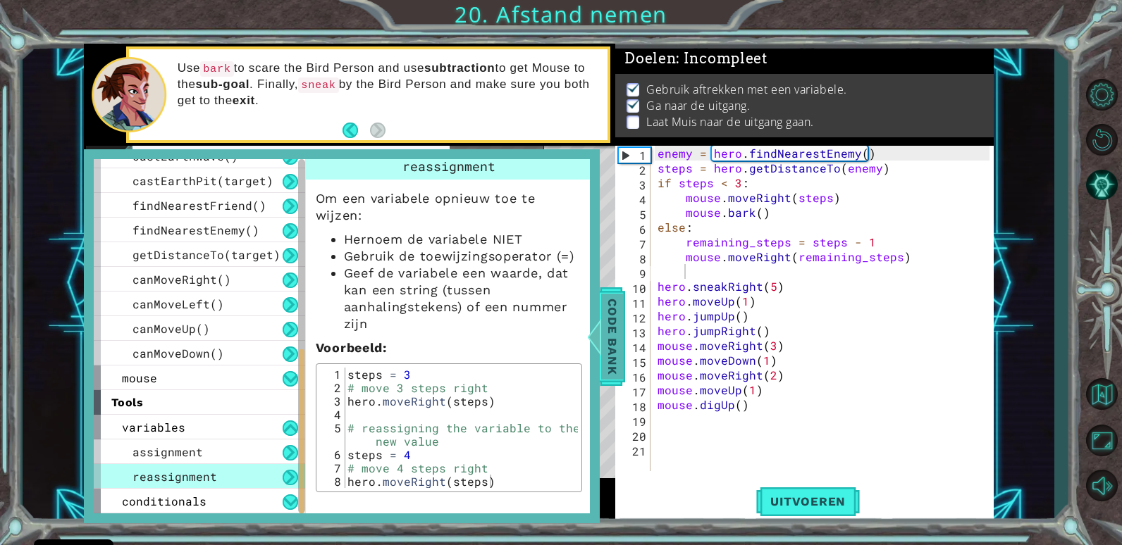 This screenshot has width=1122, height=545. Describe the element at coordinates (1102, 185) in the screenshot. I see `button: AI Hint` at that location.